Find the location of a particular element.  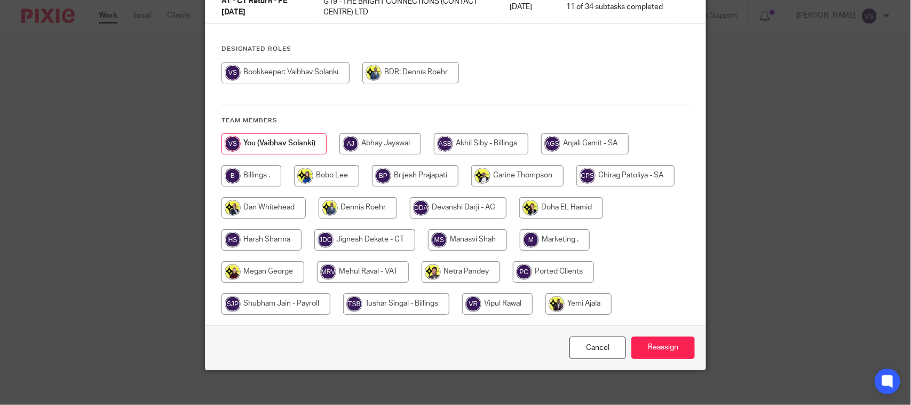

h4: Designated Roles is located at coordinates (455, 49).